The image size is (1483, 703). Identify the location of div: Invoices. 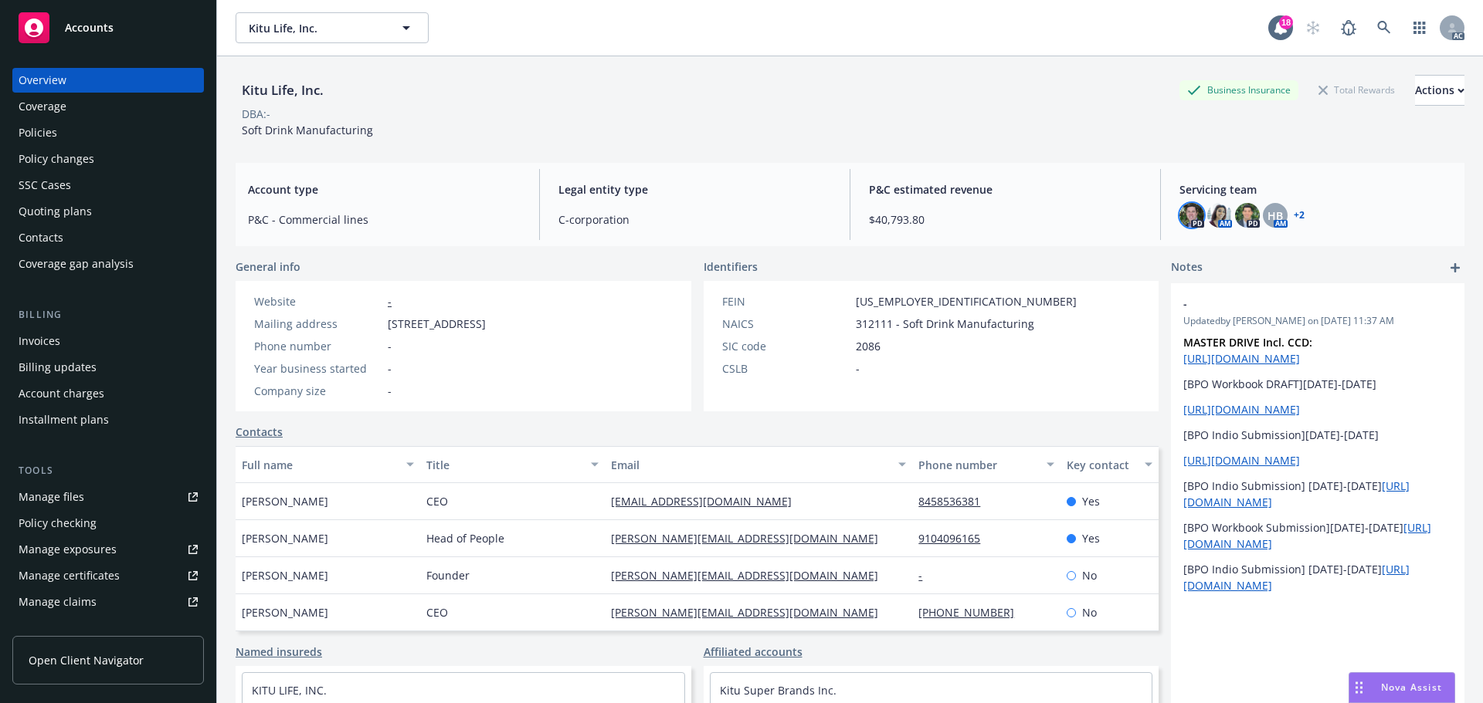
(39, 341).